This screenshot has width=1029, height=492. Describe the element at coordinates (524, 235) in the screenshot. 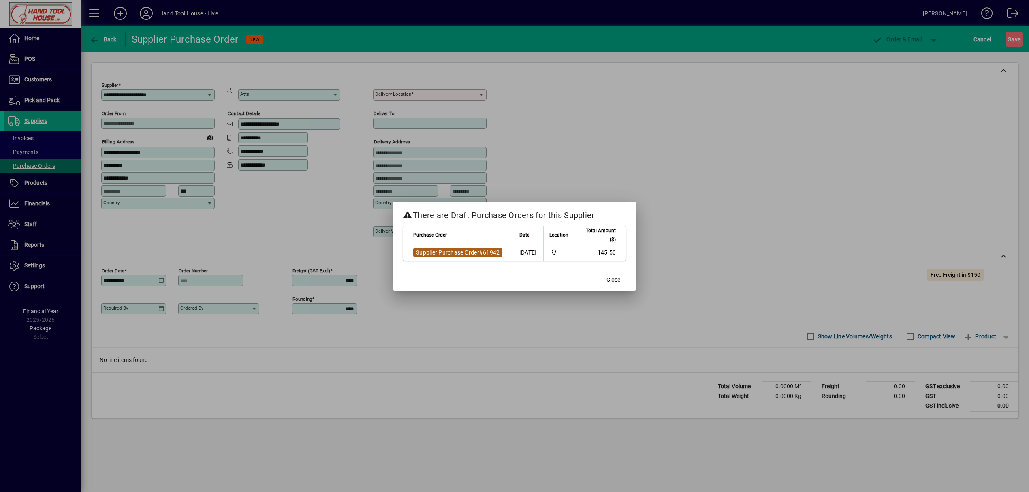

I see `span: Date` at that location.